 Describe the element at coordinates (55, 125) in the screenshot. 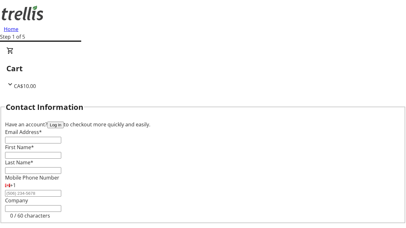

I see `button: Log in` at that location.